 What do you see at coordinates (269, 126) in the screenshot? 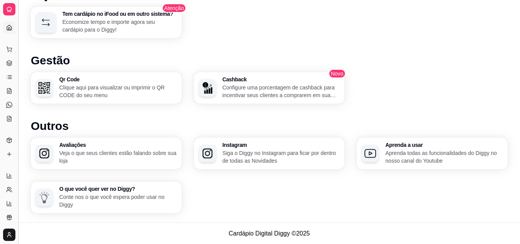
I see `h1: Outros` at bounding box center [269, 126].